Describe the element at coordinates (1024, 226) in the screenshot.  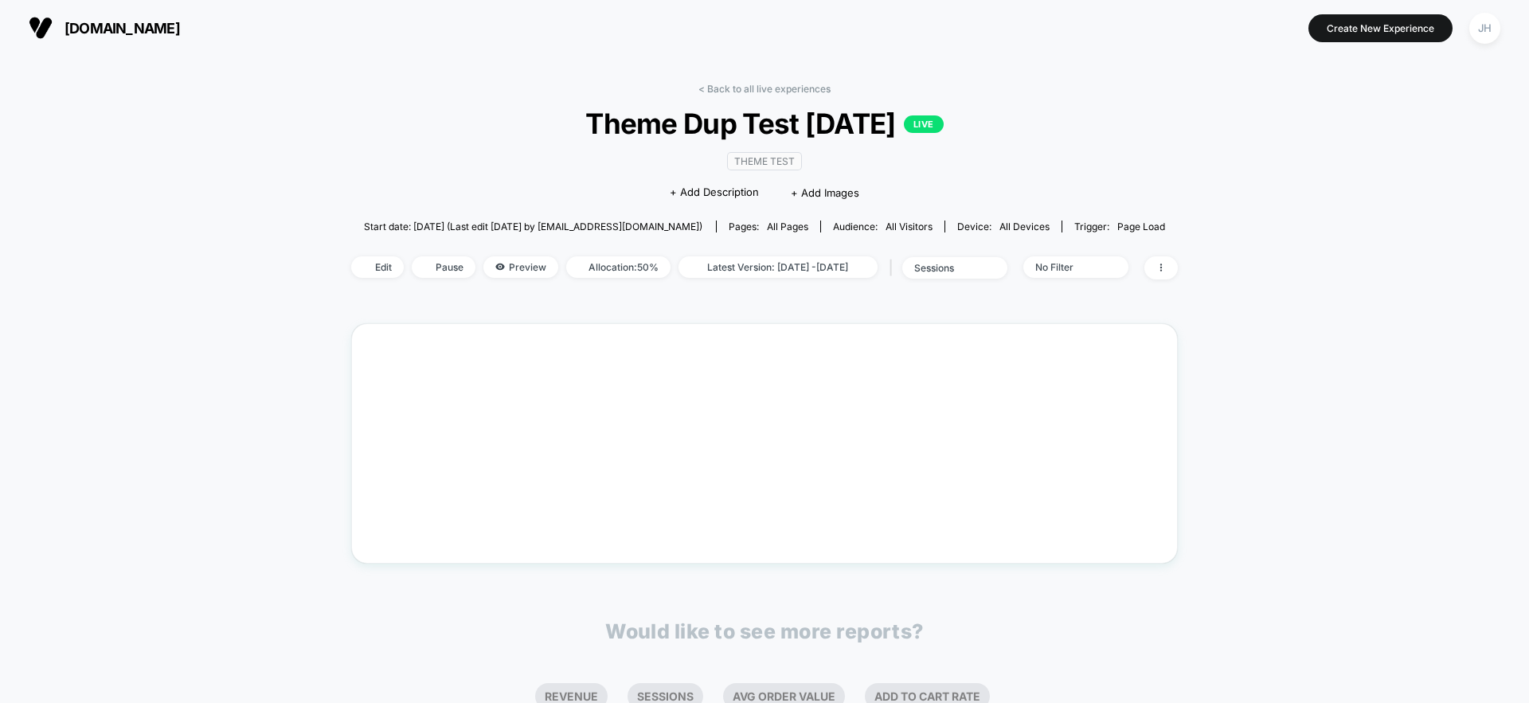
I see `span: all devices` at that location.